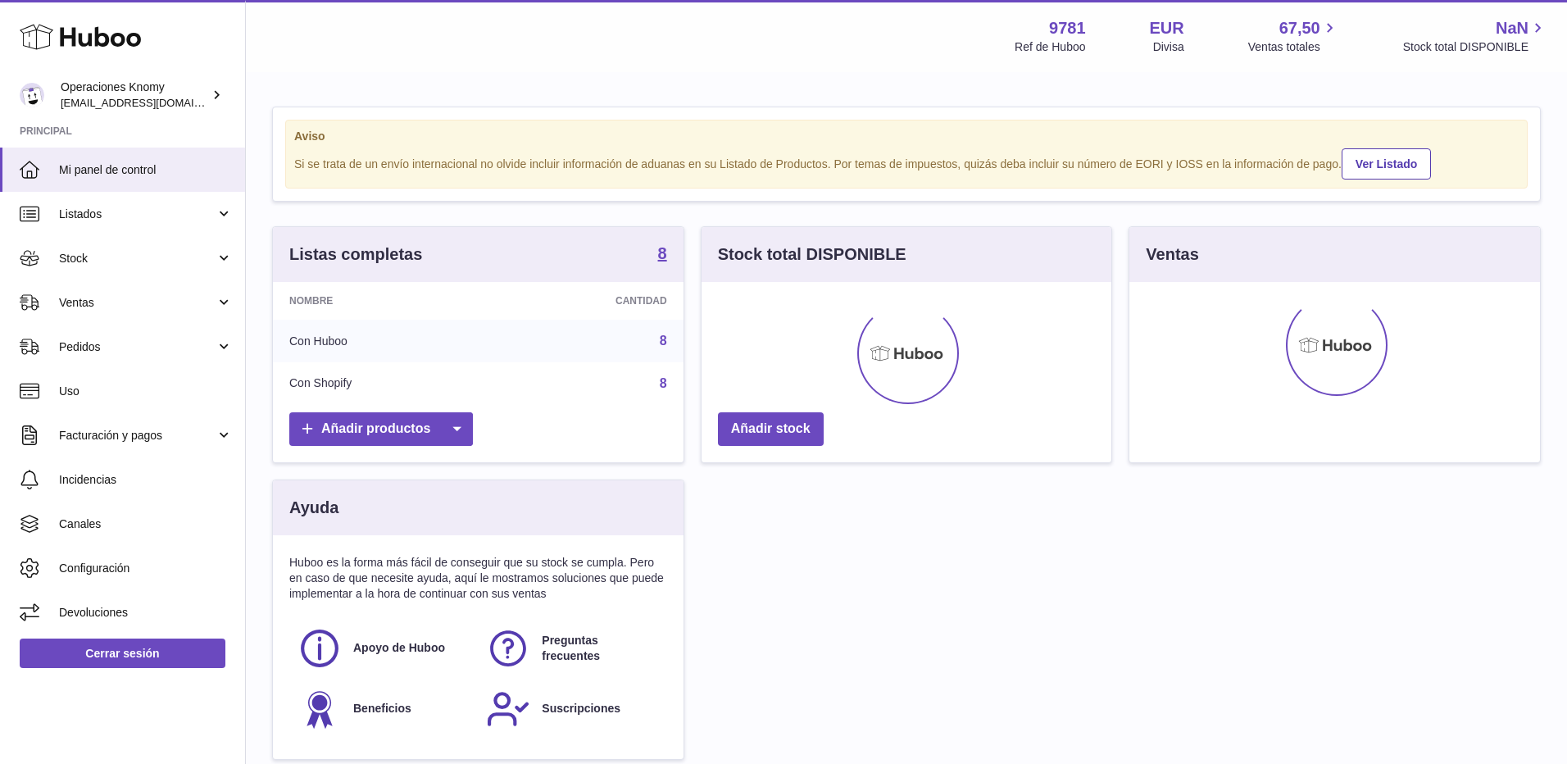 Image resolution: width=1567 pixels, height=764 pixels. Describe the element at coordinates (137, 435) in the screenshot. I see `span: Facturación y pagos` at that location.